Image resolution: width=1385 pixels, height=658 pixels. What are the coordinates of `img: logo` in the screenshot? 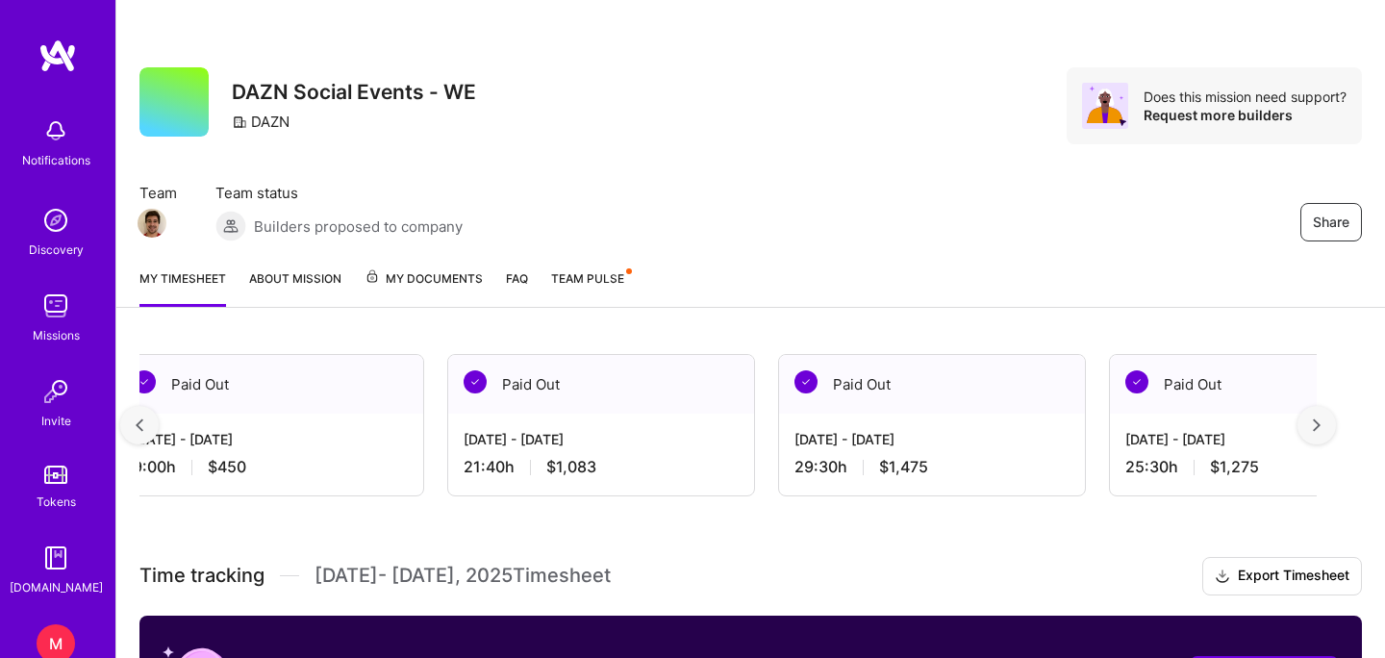 It's located at (58, 56).